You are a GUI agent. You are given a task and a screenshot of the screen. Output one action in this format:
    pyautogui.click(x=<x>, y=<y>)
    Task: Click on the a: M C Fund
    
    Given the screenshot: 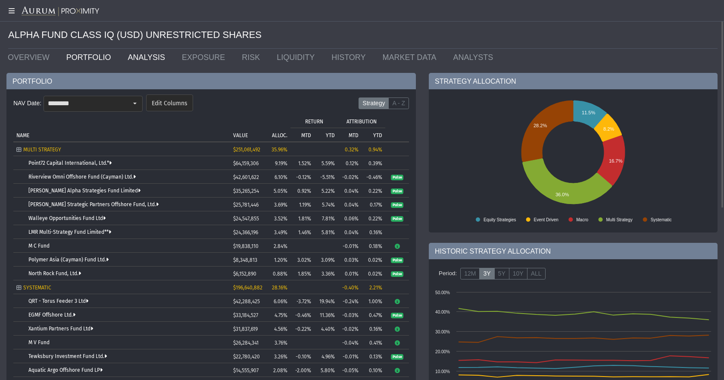 What is the action you would take?
    pyautogui.click(x=39, y=246)
    